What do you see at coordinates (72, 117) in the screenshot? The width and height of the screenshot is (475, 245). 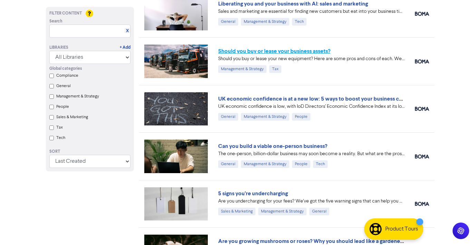 I see `label: Sales & Marketing` at bounding box center [72, 117].